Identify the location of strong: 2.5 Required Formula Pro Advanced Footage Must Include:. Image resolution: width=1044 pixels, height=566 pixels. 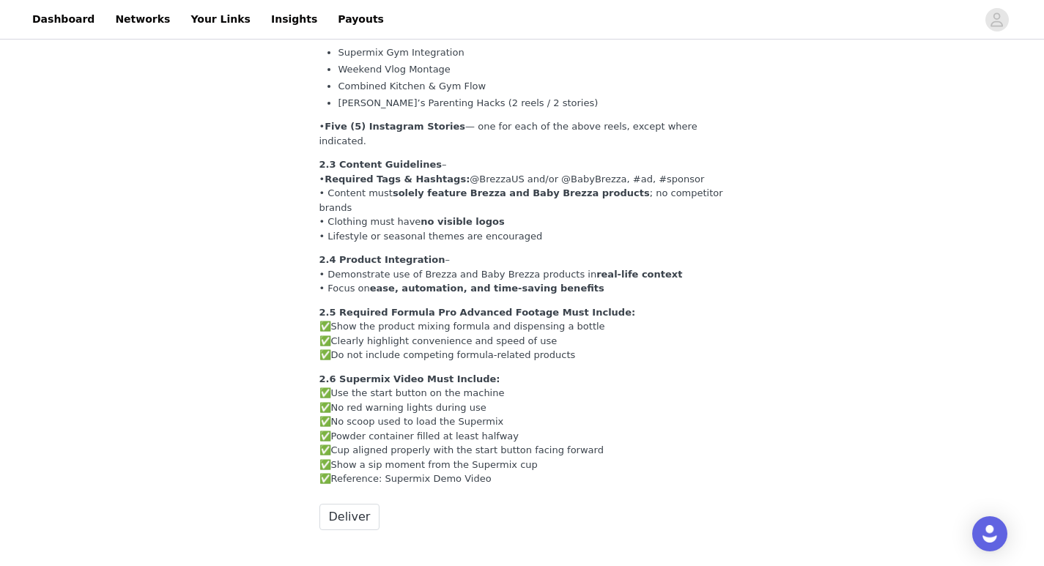
(478, 312).